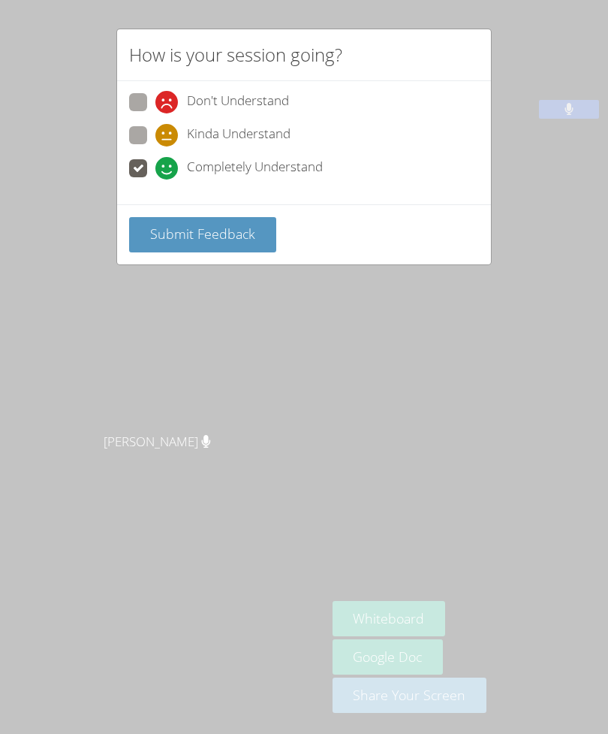  Describe the element at coordinates (203, 234) in the screenshot. I see `button: Submit Feedback` at that location.